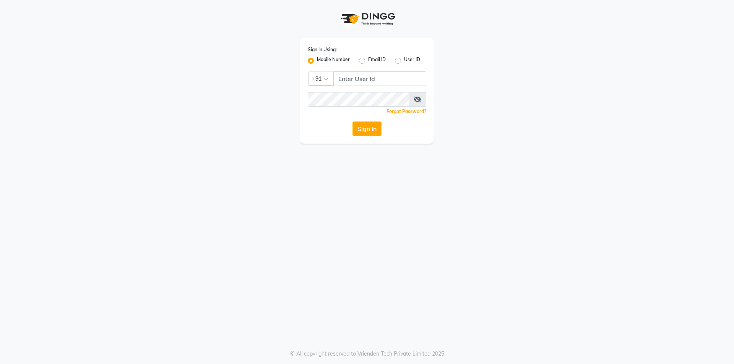 This screenshot has width=734, height=364. Describe the element at coordinates (367, 129) in the screenshot. I see `button: Sign In` at that location.